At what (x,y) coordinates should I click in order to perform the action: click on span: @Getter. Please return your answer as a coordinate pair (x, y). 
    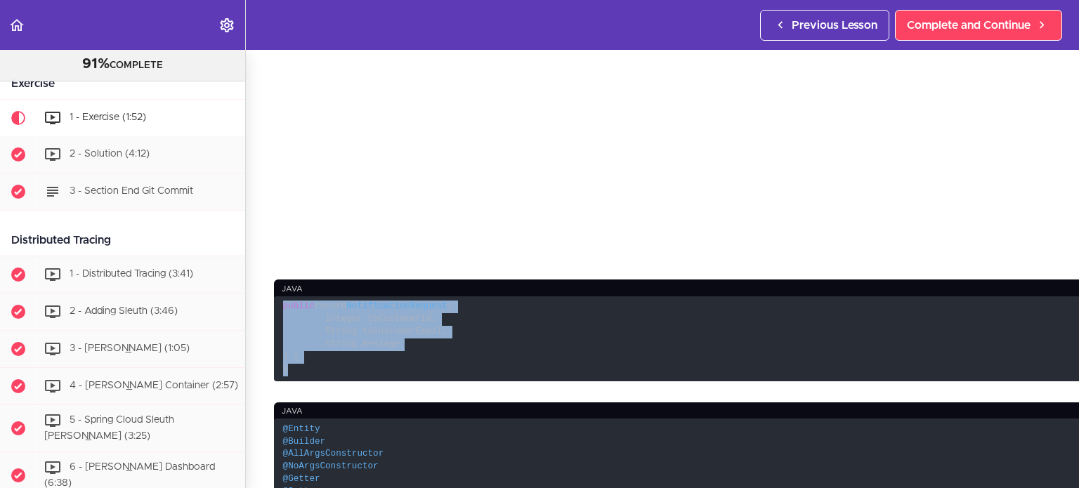
    Looking at the image, I should click on (301, 479).